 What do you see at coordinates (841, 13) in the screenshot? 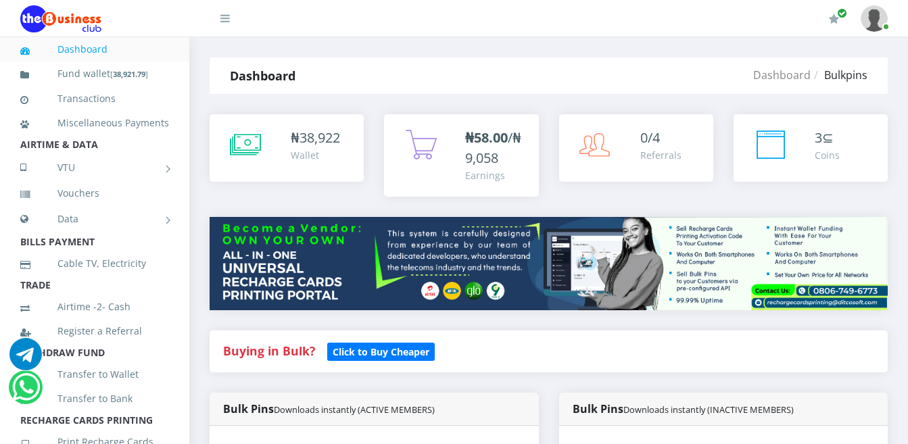
I see `span: Renew/Upgrade Subscription` at bounding box center [841, 13].